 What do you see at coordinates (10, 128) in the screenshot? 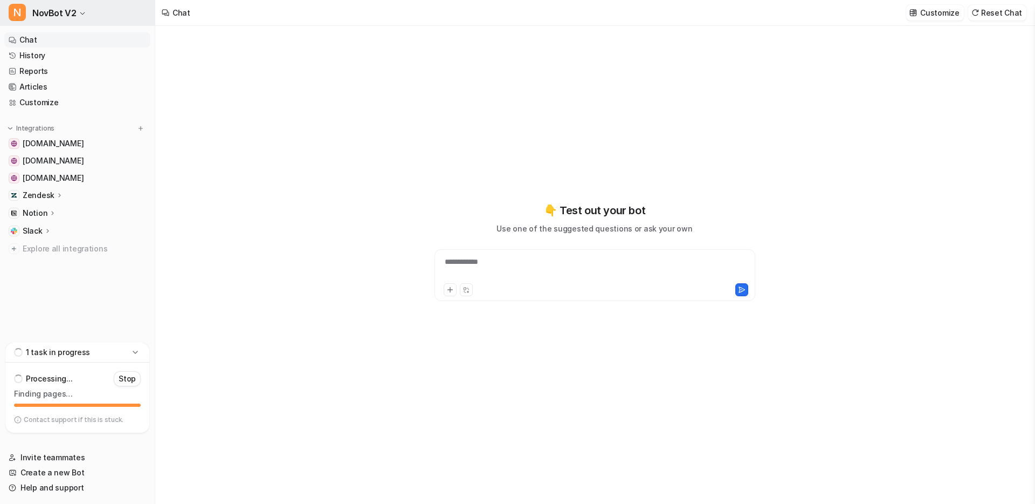
I see `img: expand menu` at bounding box center [10, 128].